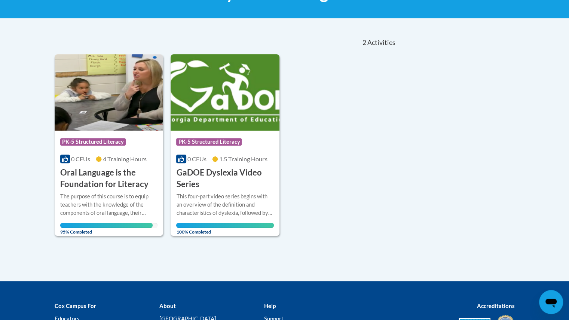  What do you see at coordinates (125, 159) in the screenshot?
I see `span: 4 Training Hours` at bounding box center [125, 159].